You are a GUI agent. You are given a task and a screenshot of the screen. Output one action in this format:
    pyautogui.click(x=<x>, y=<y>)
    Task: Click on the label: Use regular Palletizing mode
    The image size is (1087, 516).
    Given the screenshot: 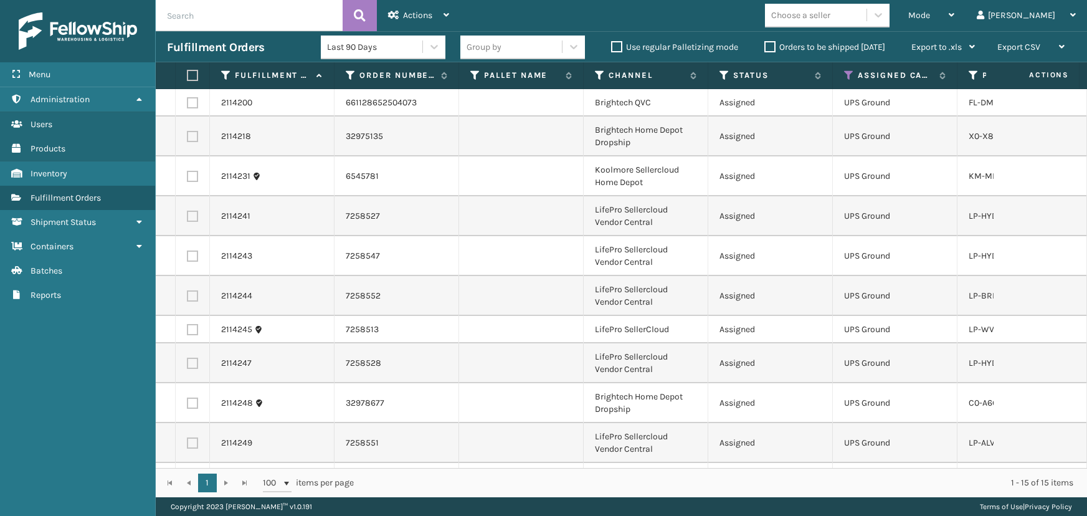 What is the action you would take?
    pyautogui.click(x=674, y=47)
    